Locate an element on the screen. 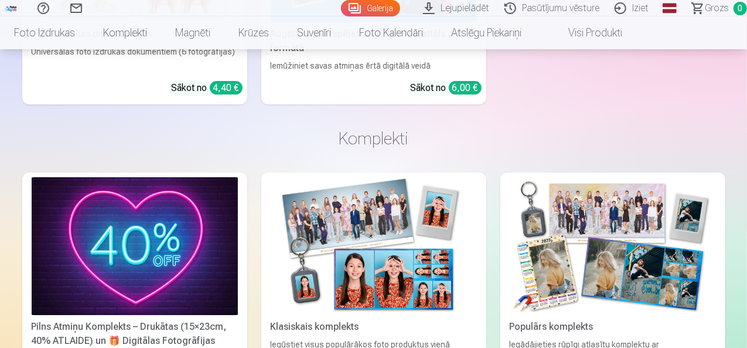 Image resolution: width=747 pixels, height=348 pixels. a: Visi produkti is located at coordinates (586, 33).